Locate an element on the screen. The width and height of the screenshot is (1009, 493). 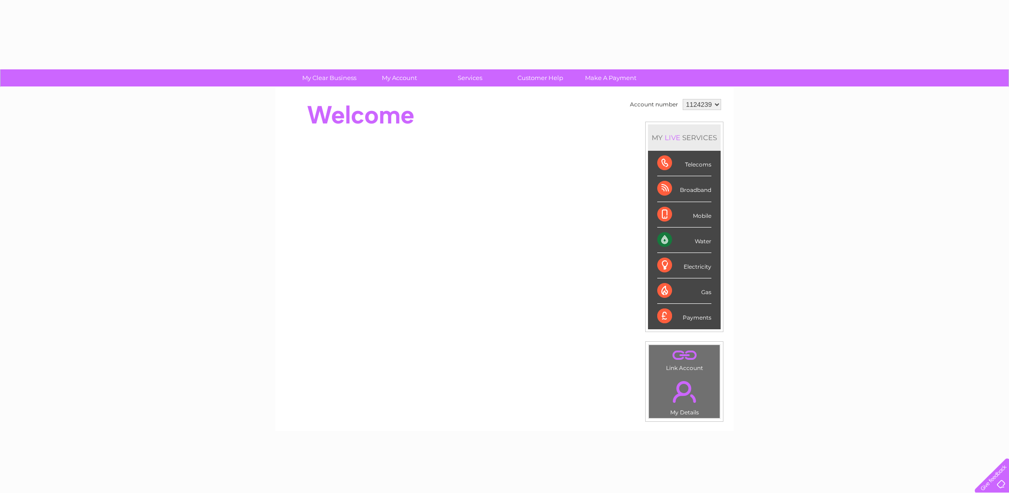
div: Broadband is located at coordinates (684, 189).